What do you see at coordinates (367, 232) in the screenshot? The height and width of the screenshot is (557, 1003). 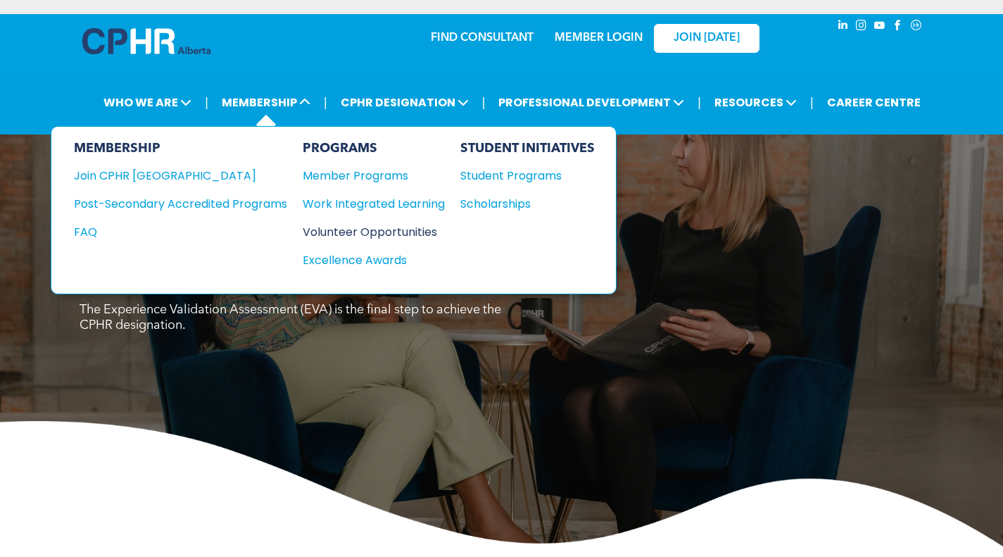 I see `div: Volunteer Opportunities` at bounding box center [367, 232].